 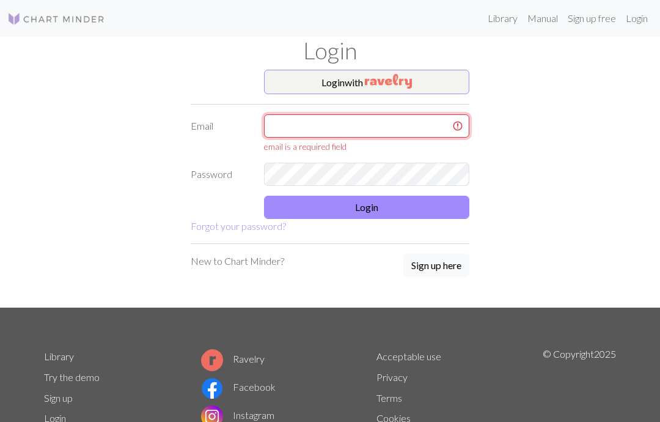 What do you see at coordinates (637, 18) in the screenshot?
I see `a: Login` at bounding box center [637, 18].